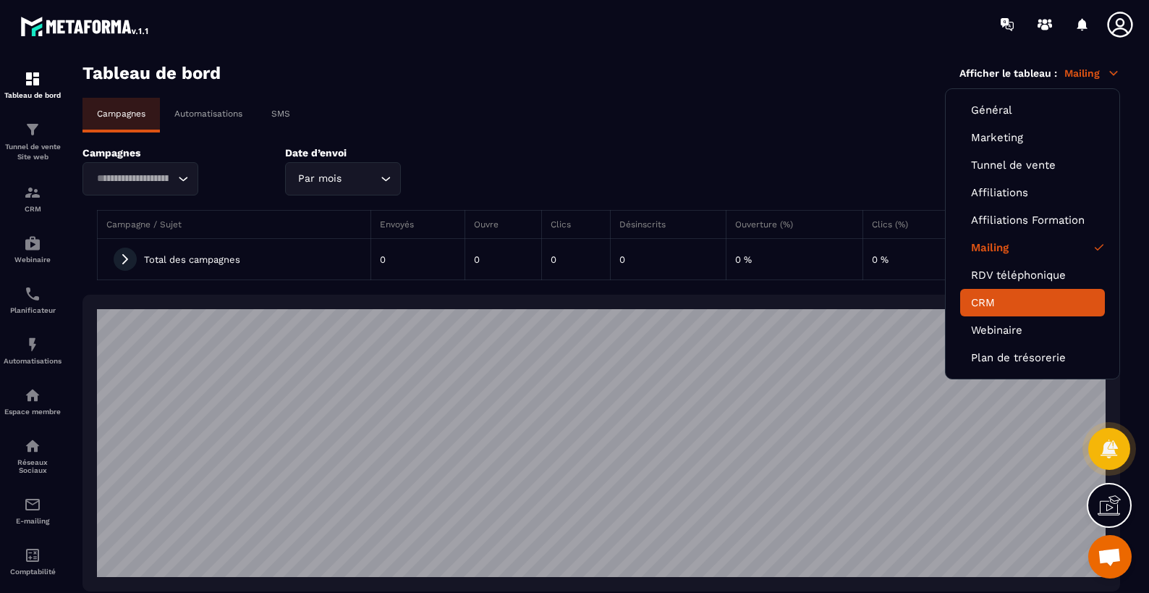  I want to click on p: Espace membre, so click(33, 411).